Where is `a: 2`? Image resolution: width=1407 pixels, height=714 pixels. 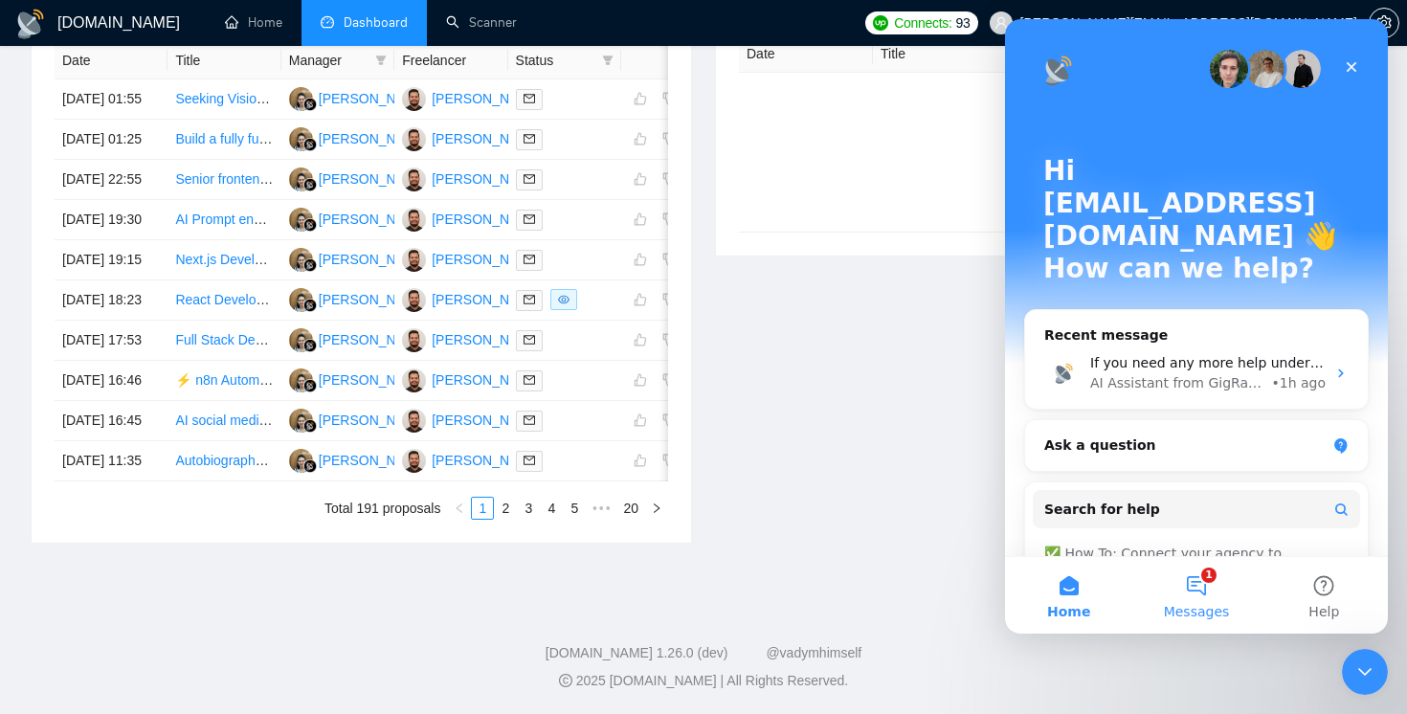
a: 2 is located at coordinates (505, 508).